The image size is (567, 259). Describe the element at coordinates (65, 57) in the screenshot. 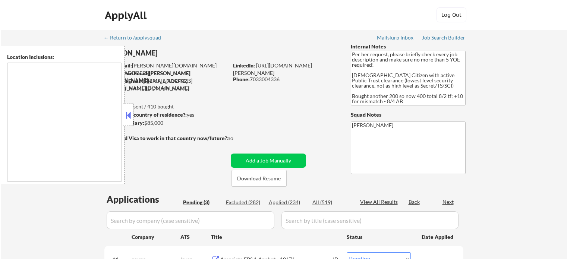

I see `div: Location Inclusions:` at that location.